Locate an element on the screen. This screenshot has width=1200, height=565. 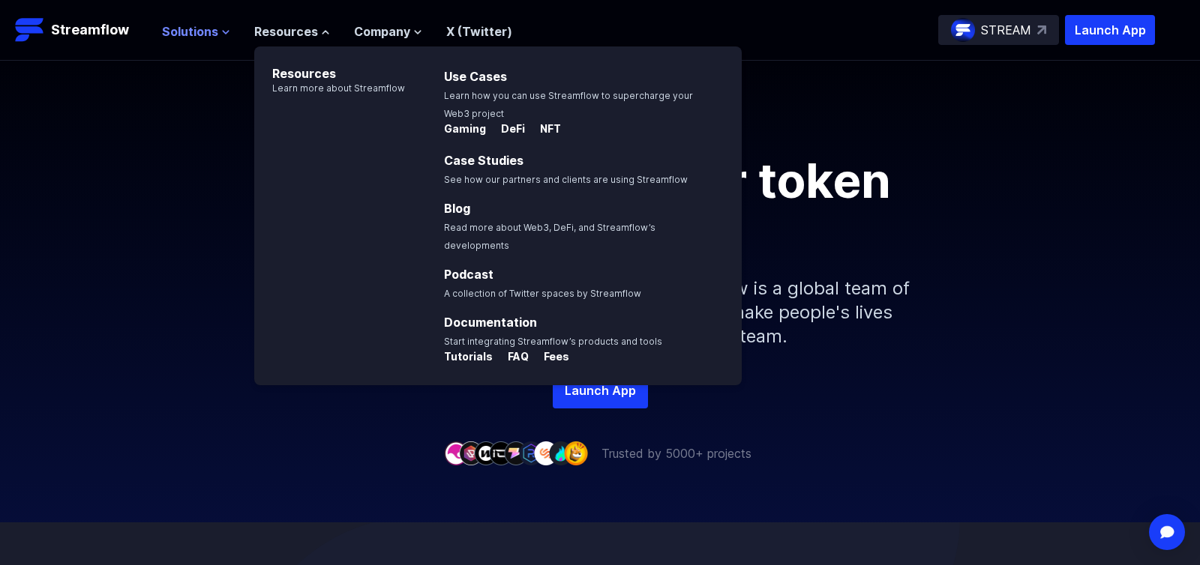
img: company-8 is located at coordinates (561, 453).